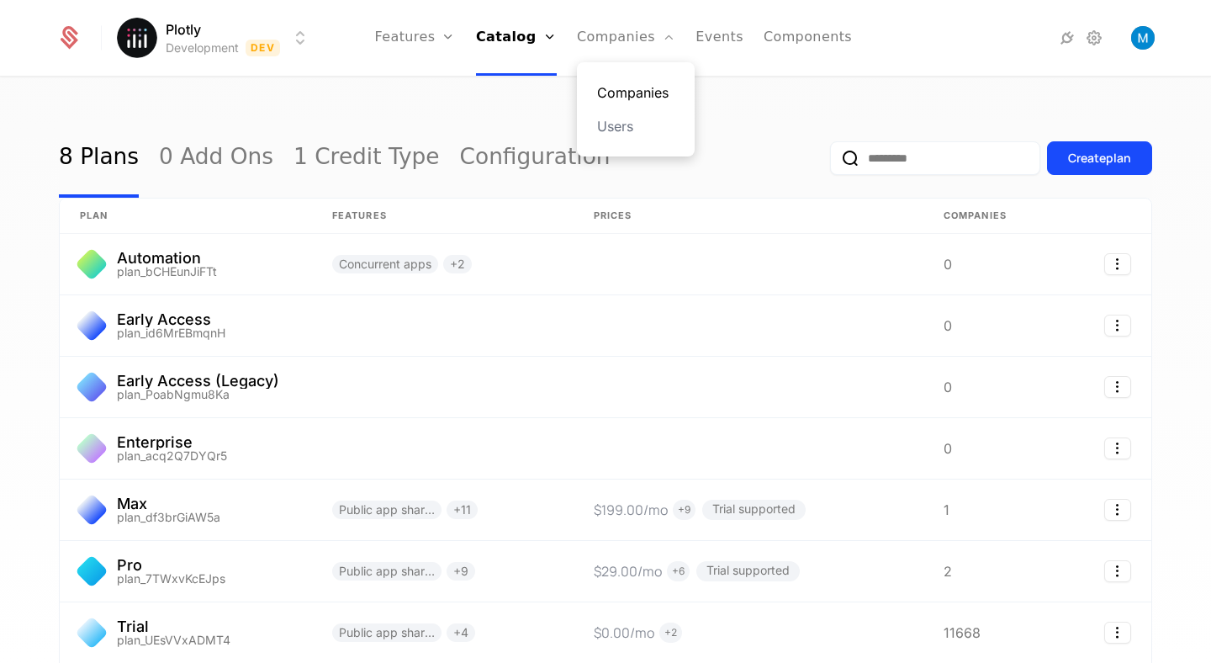  What do you see at coordinates (991, 216) in the screenshot?
I see `th: Companies` at bounding box center [991, 216].